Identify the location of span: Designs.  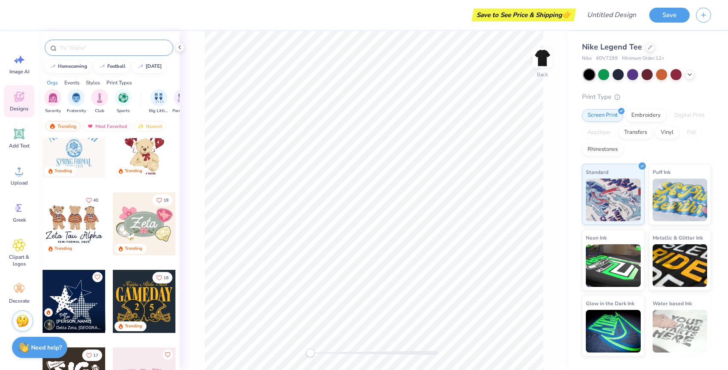
(19, 109).